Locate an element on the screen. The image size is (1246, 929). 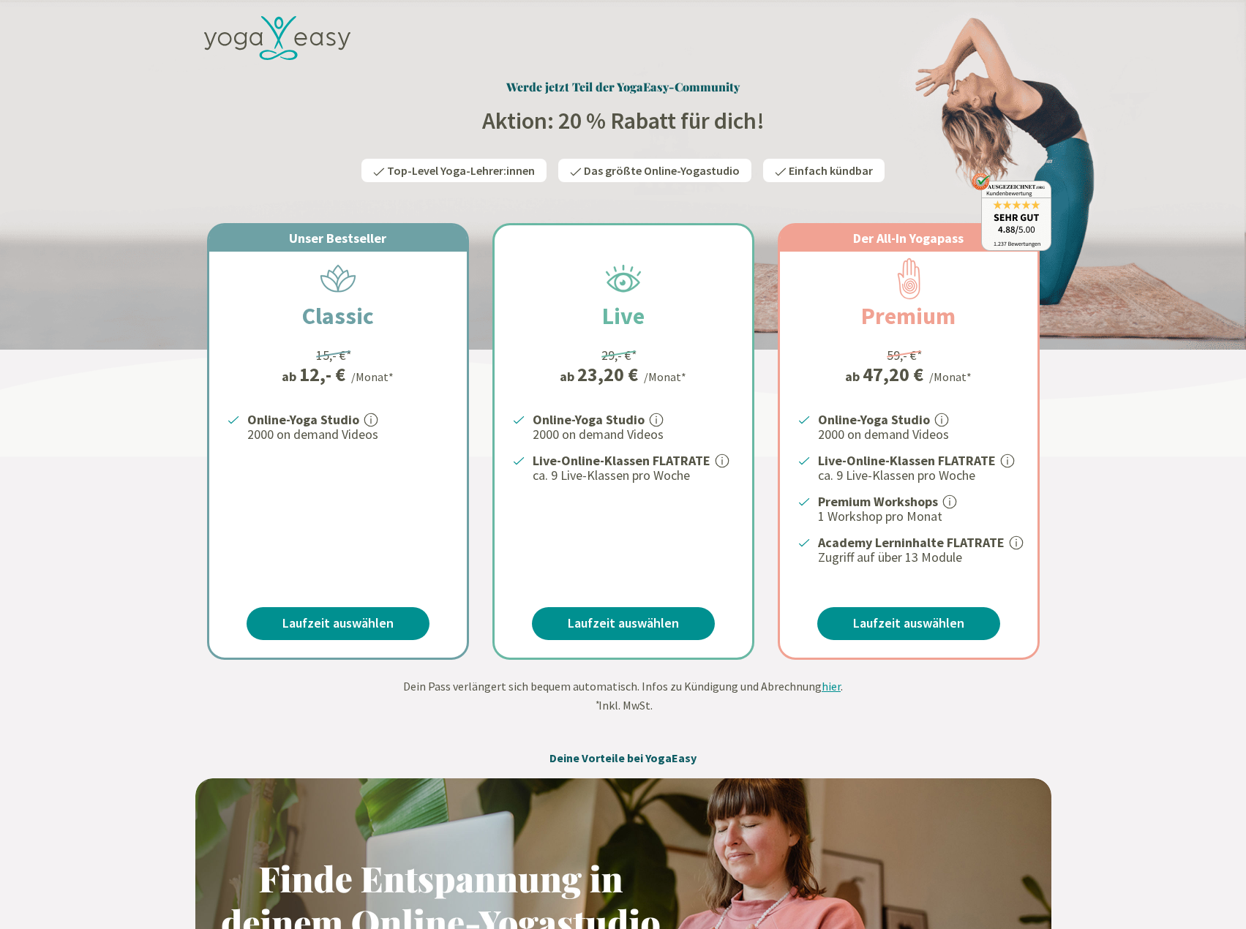
span: Einfach kündbar is located at coordinates (831, 171).